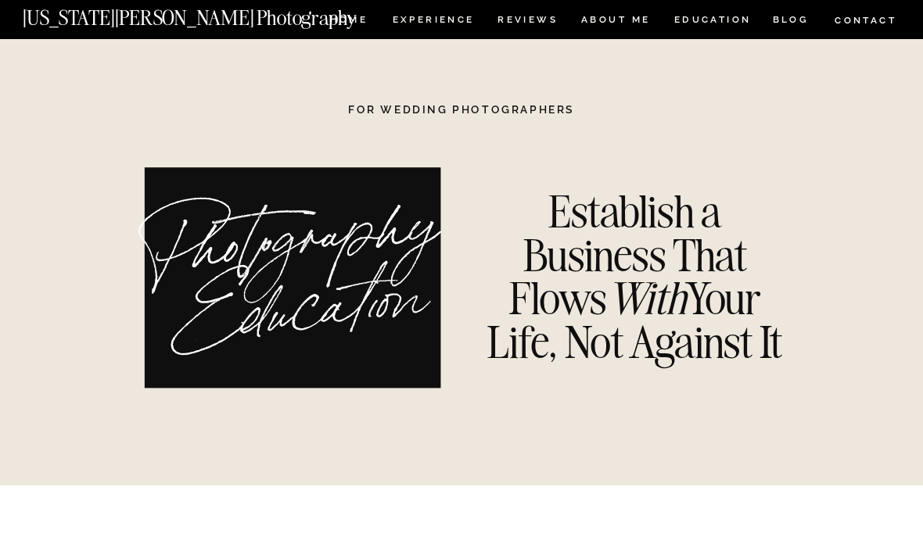 The width and height of the screenshot is (923, 544). What do you see at coordinates (615, 22) in the screenshot?
I see `a: ABOUT ME` at bounding box center [615, 22].